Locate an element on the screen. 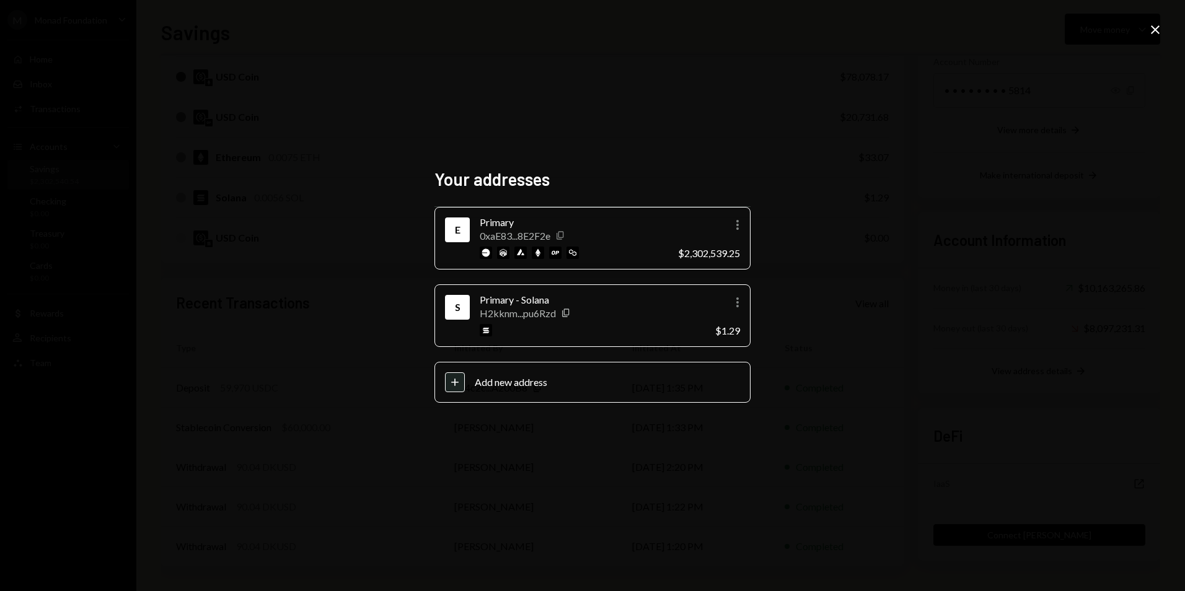 The height and width of the screenshot is (591, 1185). div: $2,302,539.25 is located at coordinates (709, 253).